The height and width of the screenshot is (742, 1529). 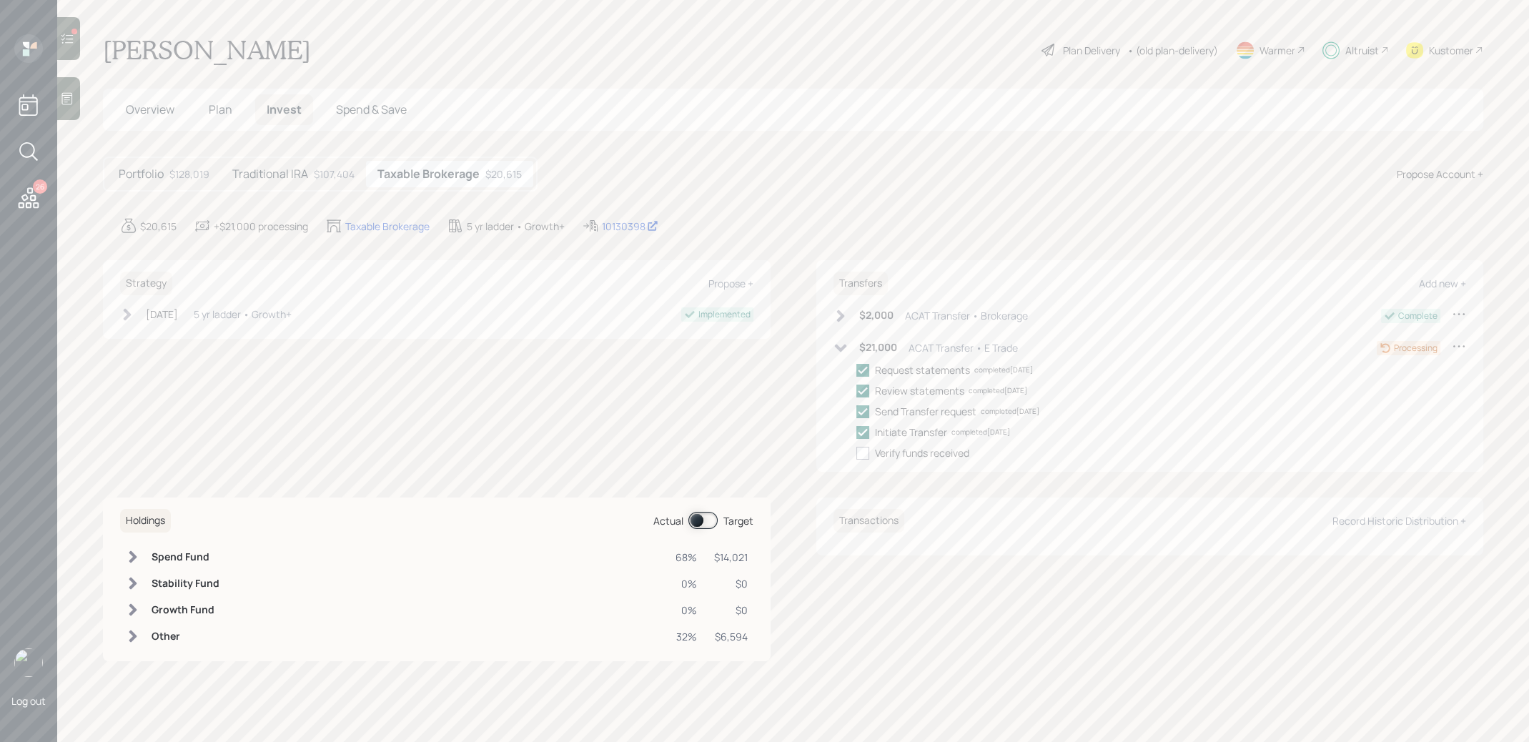 What do you see at coordinates (150, 109) in the screenshot?
I see `span: Overview` at bounding box center [150, 109].